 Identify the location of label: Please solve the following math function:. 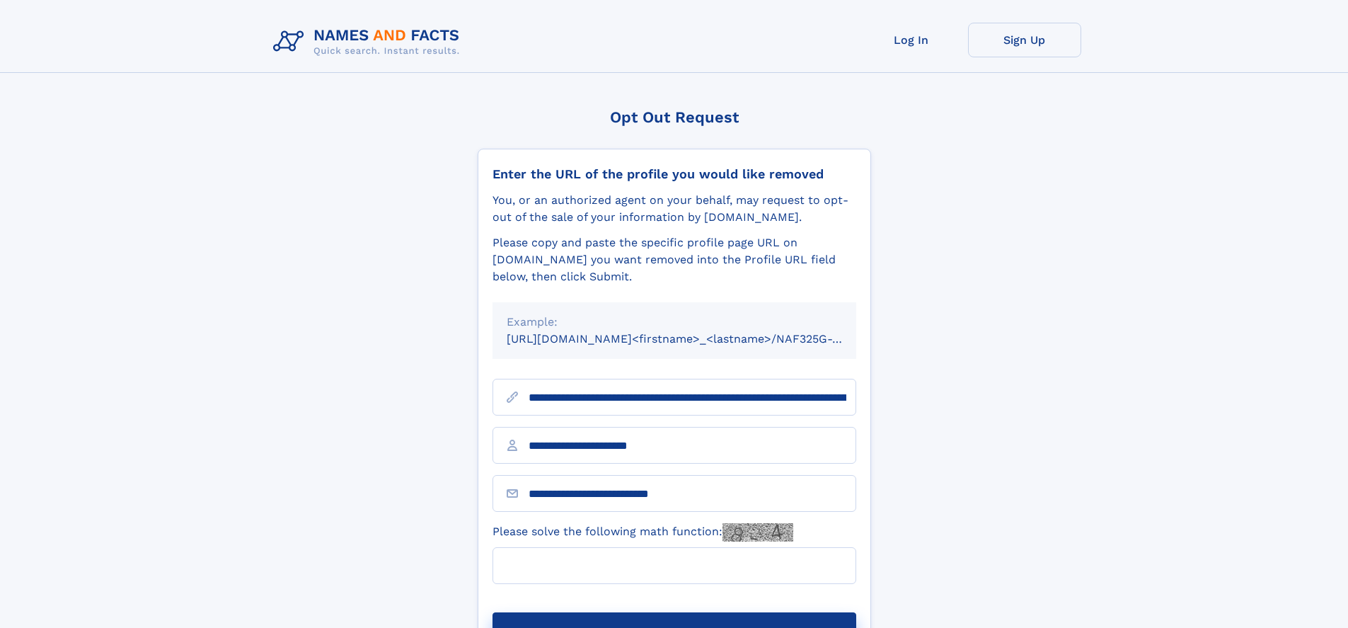
(643, 532).